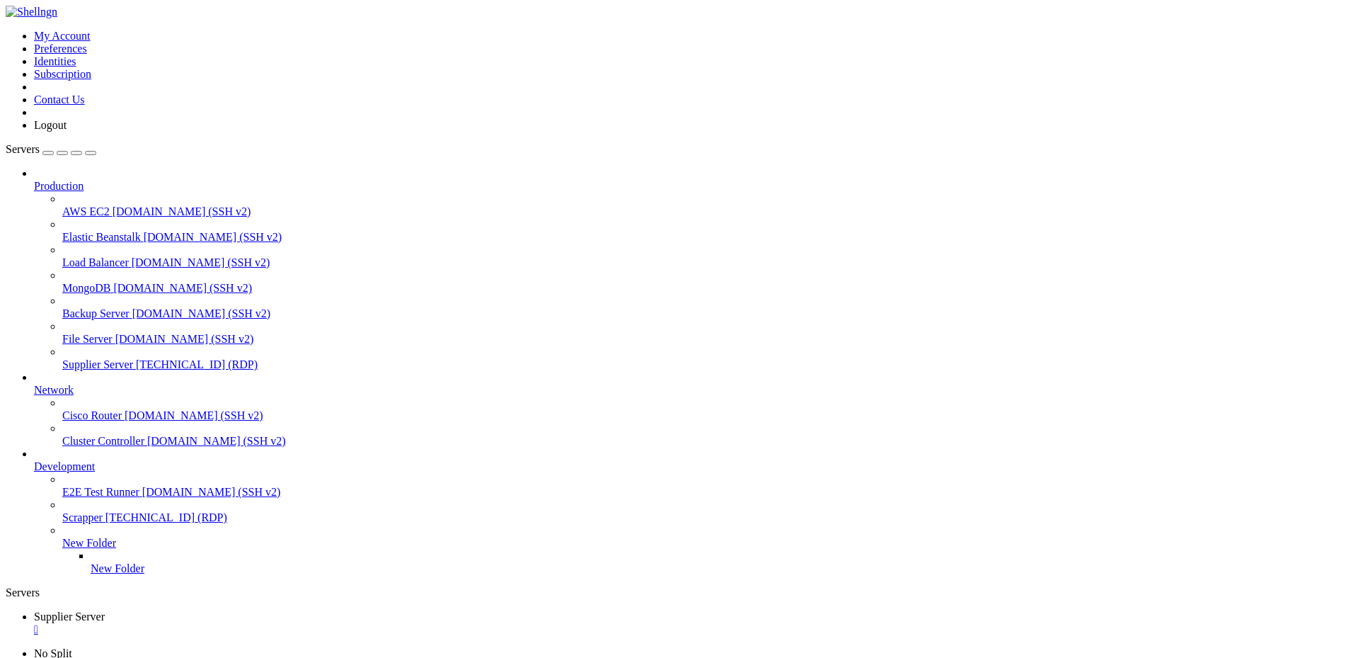 The image size is (1359, 658). What do you see at coordinates (87, 338) in the screenshot?
I see `span: File Server` at bounding box center [87, 338].